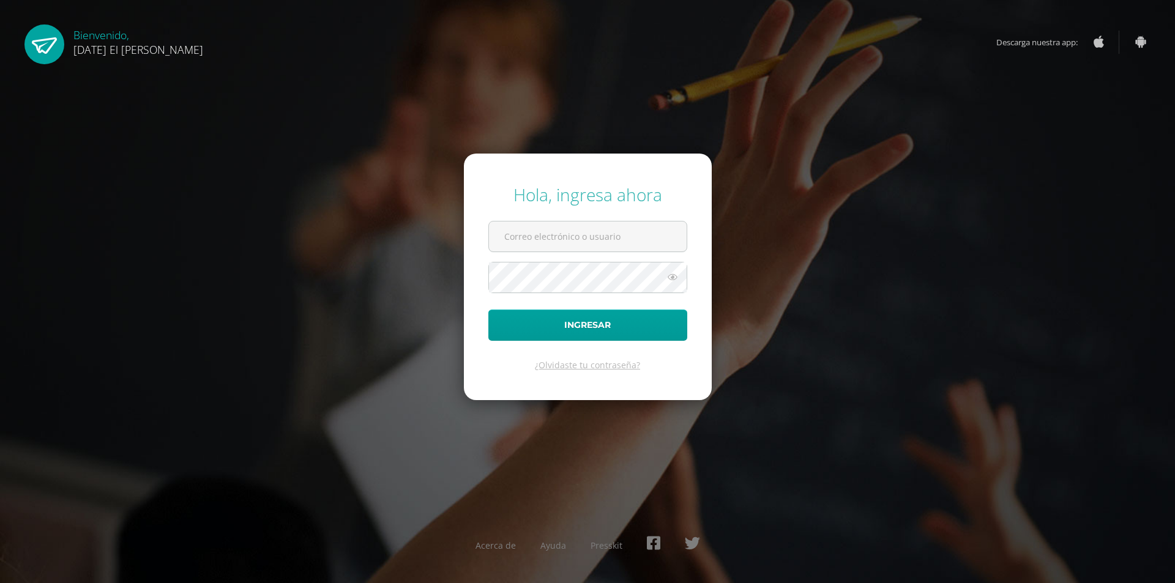 Image resolution: width=1175 pixels, height=583 pixels. I want to click on div: Bienvenido,, so click(138, 40).